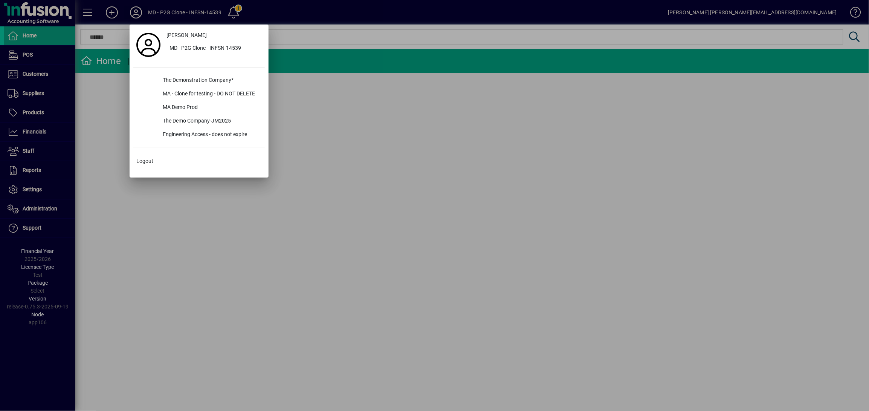 This screenshot has width=869, height=411. I want to click on button: MA Demo Prod, so click(199, 108).